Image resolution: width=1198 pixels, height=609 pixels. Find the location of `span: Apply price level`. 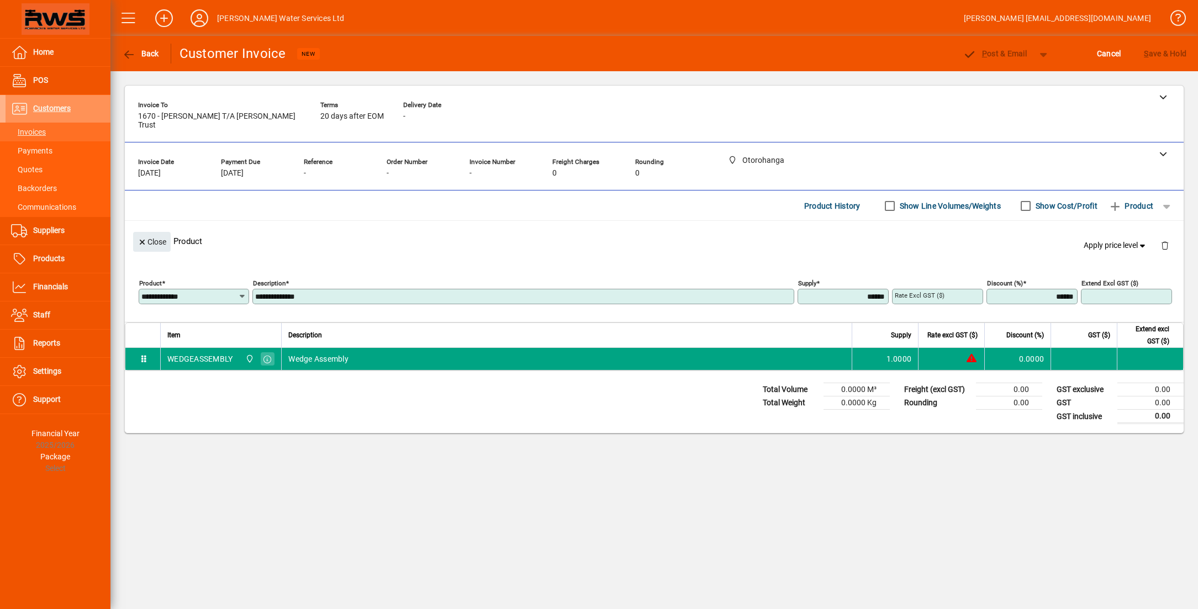

span: Apply price level is located at coordinates (1116, 245).